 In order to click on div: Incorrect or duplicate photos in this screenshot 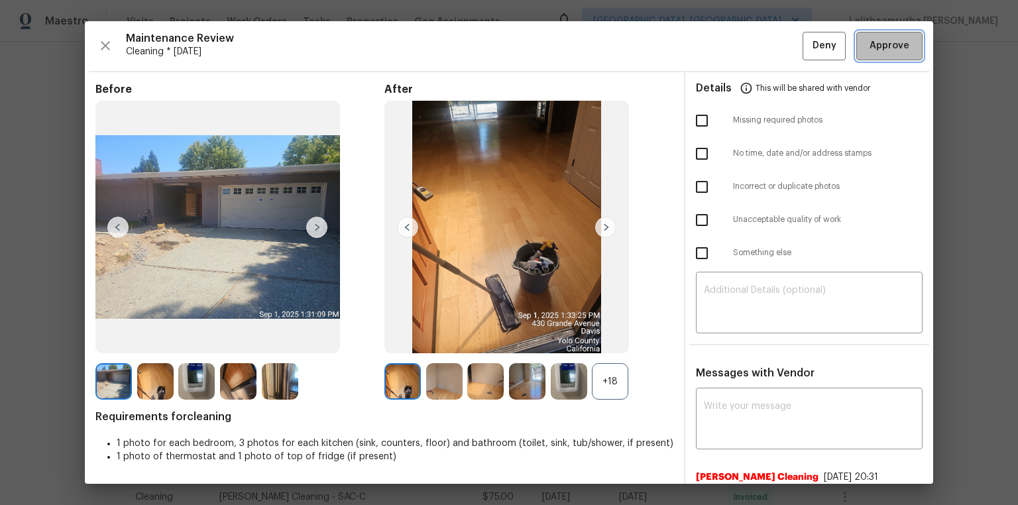, I will do `click(809, 187)`.